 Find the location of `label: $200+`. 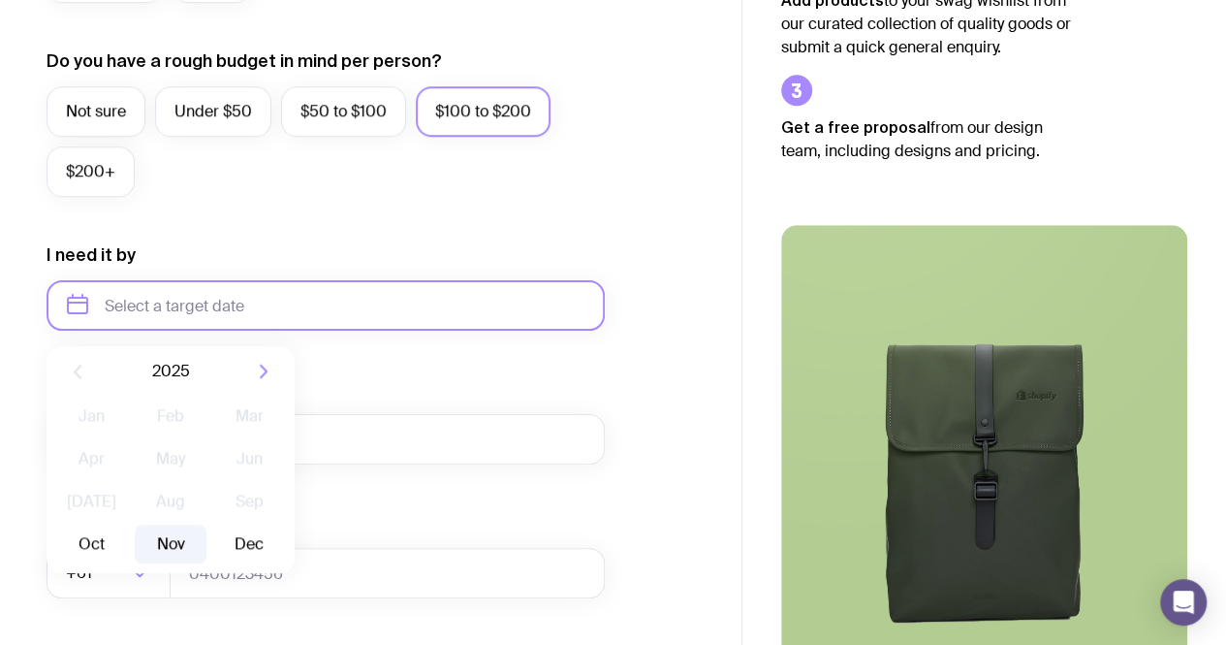

label: $200+ is located at coordinates (90, 172).